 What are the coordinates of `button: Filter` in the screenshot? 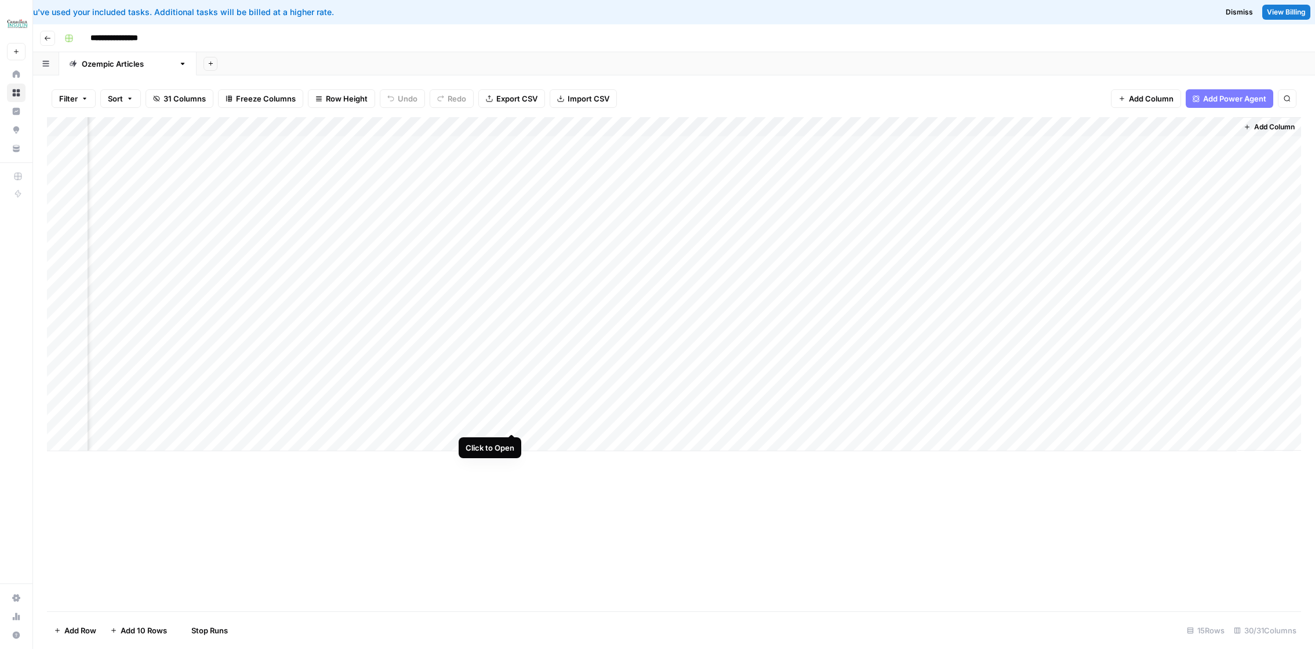 It's located at (74, 99).